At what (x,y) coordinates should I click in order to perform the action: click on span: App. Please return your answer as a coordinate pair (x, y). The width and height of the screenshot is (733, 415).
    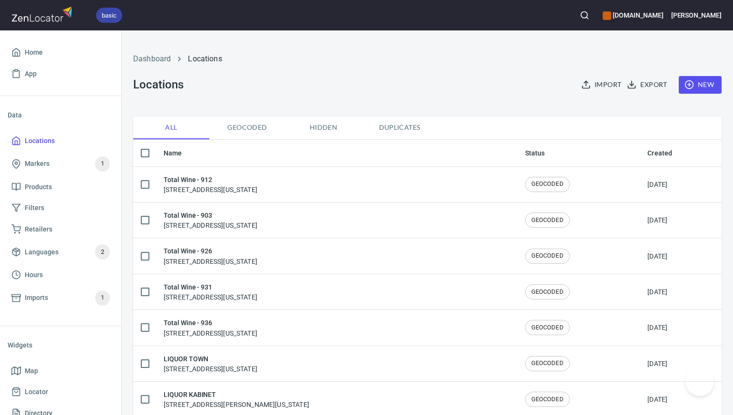
    Looking at the image, I should click on (30, 74).